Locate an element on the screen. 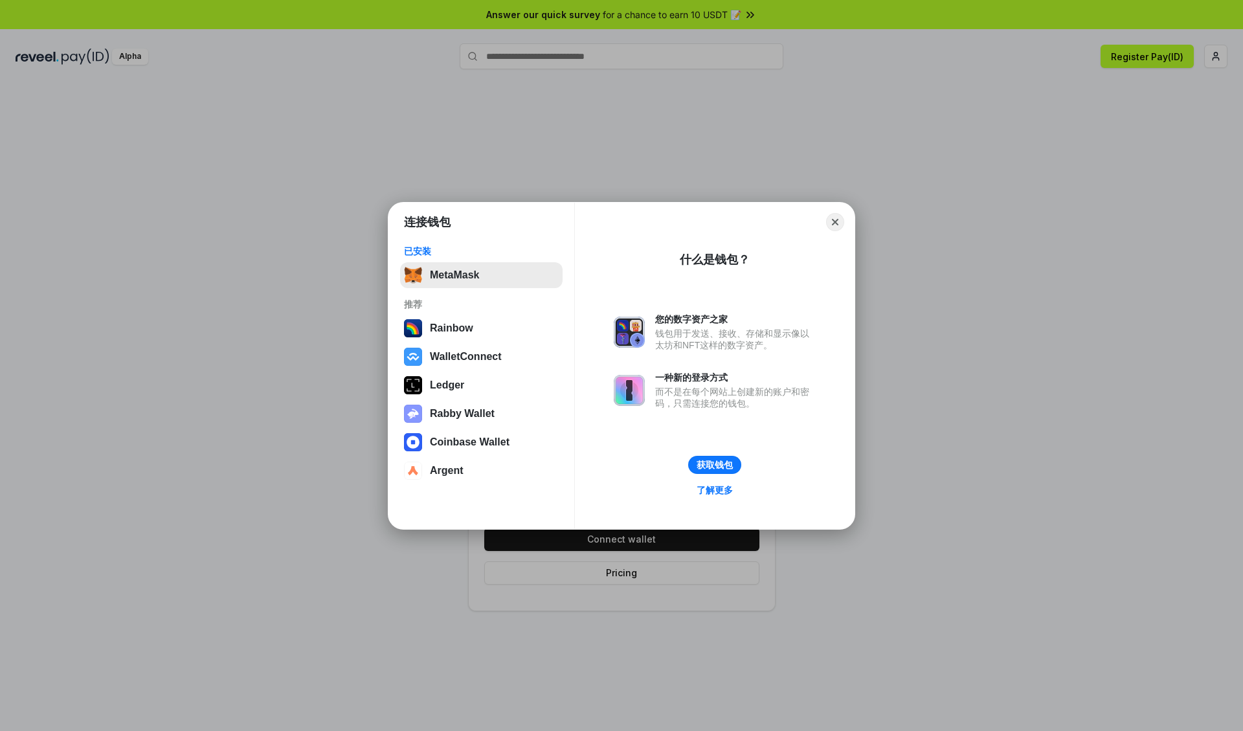 Image resolution: width=1243 pixels, height=731 pixels. button: Argent is located at coordinates (481, 471).